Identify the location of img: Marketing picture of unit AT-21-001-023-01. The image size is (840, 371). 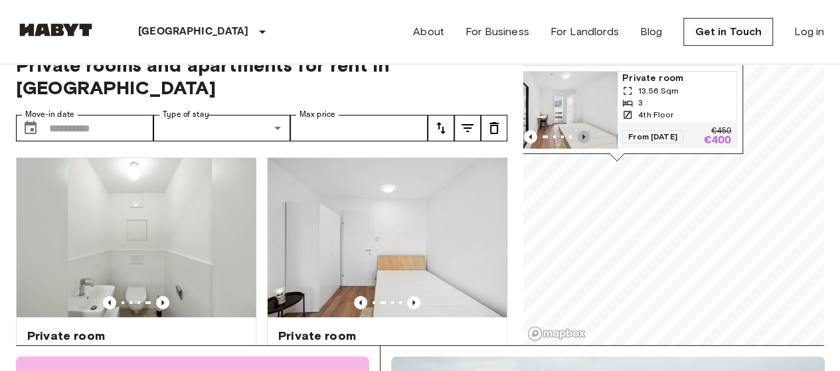
(387, 238).